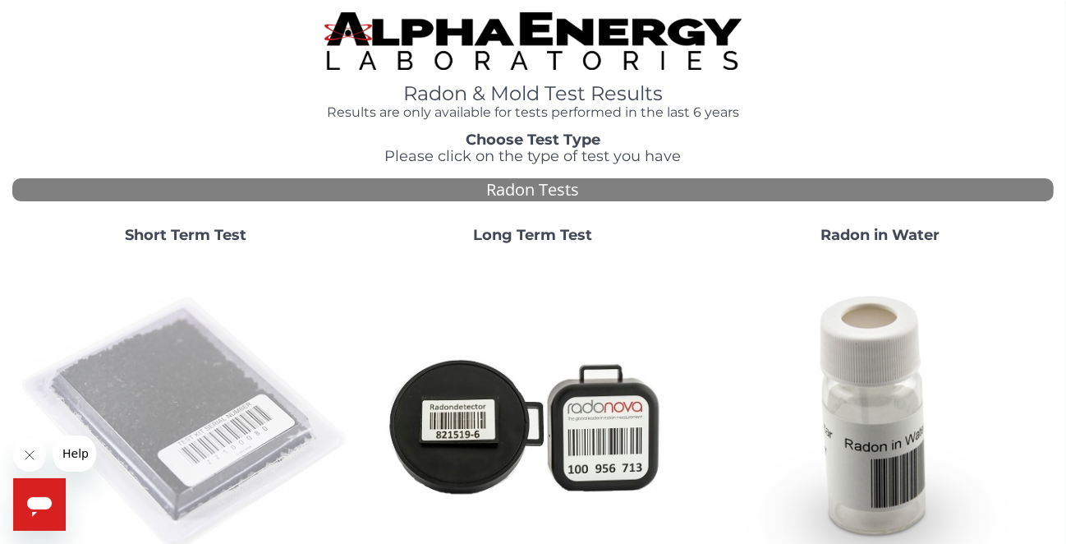 This screenshot has width=1066, height=544. Describe the element at coordinates (533, 156) in the screenshot. I see `span: Please click on the type of test you have` at that location.